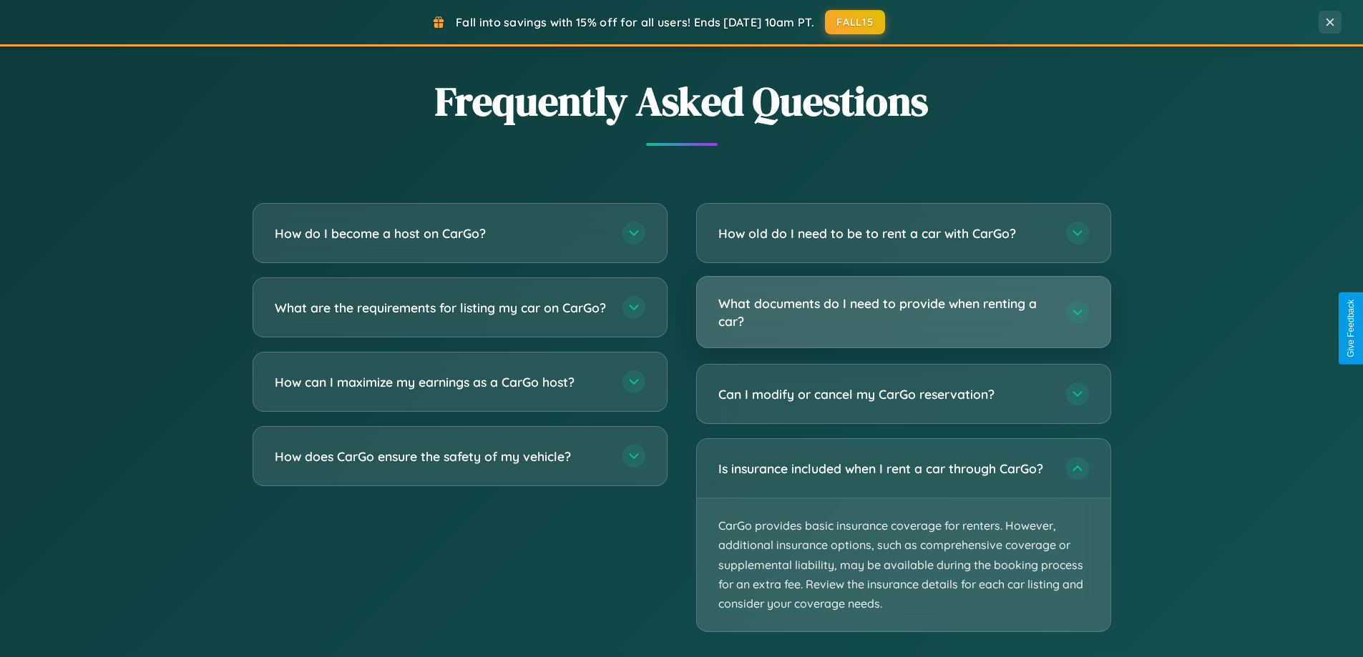 The height and width of the screenshot is (657, 1363). I want to click on h3: How do I become a host on CarGo?, so click(441, 233).